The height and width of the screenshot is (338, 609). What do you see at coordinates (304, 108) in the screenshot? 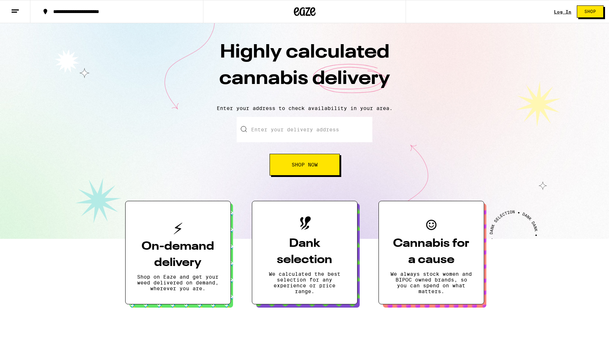
I see `p: Enter your address to check availability in your area.` at bounding box center [304, 108].